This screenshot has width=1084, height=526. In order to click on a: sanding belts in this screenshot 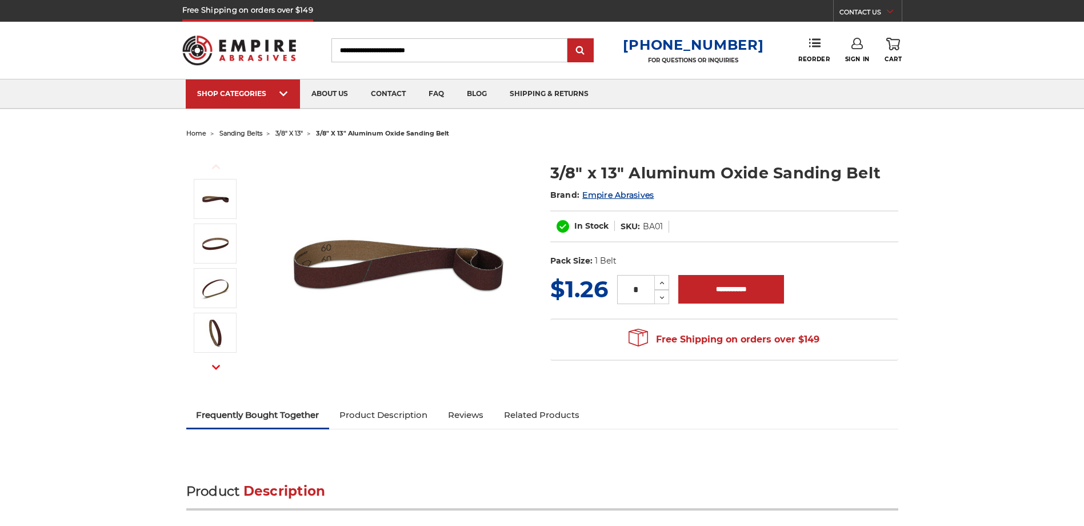, I will do `click(241, 133)`.